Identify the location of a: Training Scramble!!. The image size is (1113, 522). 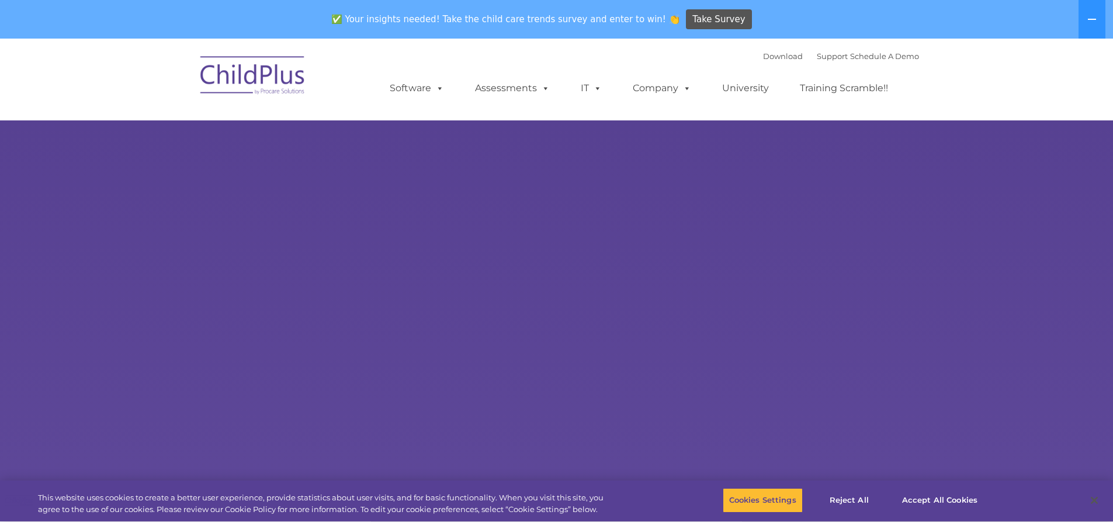
(844, 88).